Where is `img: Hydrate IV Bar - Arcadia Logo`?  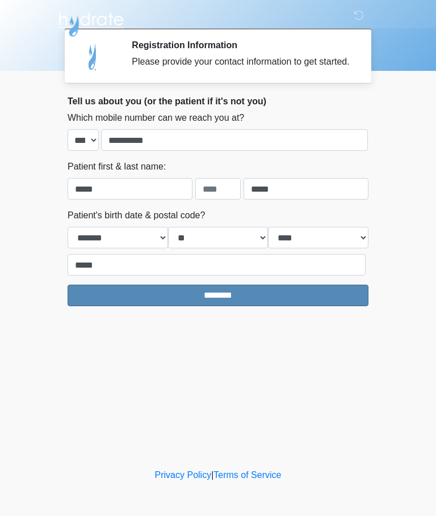
img: Hydrate IV Bar - Arcadia Logo is located at coordinates (91, 23).